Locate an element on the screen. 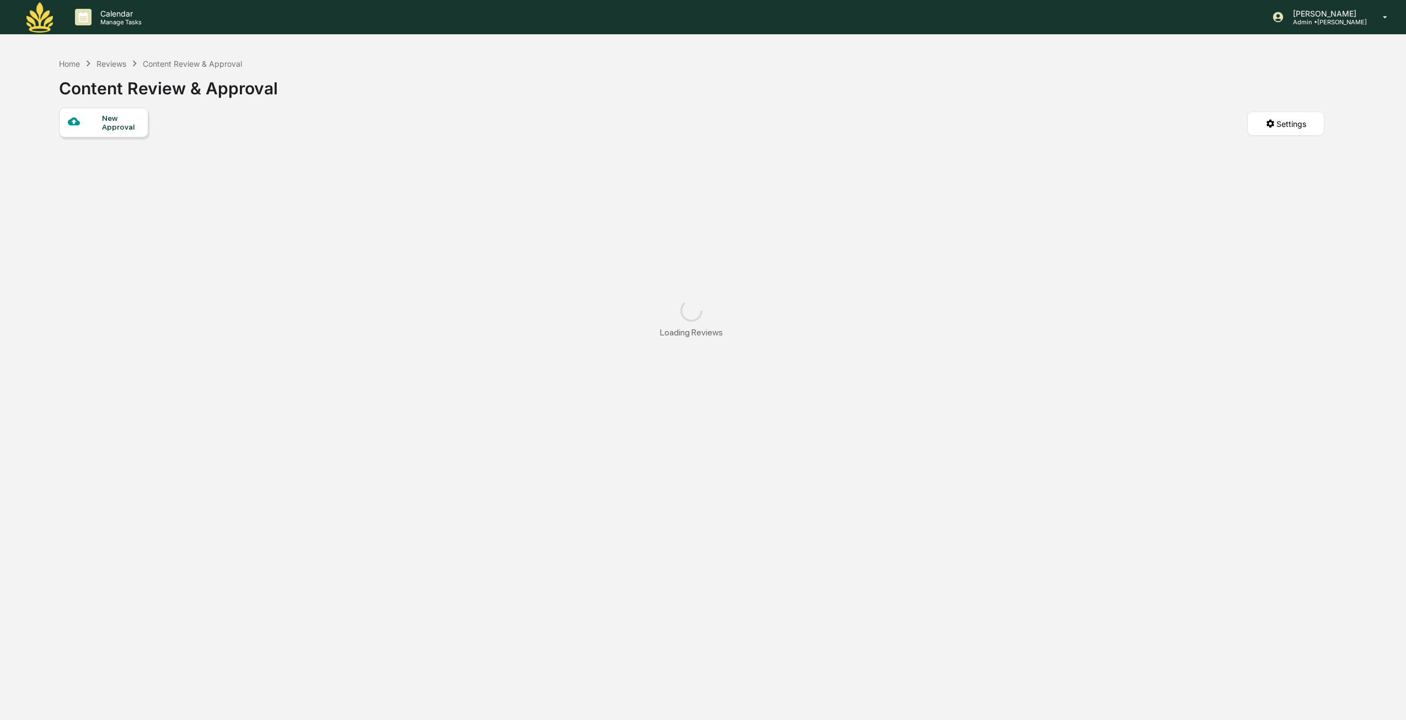  img: logo is located at coordinates (40, 17).